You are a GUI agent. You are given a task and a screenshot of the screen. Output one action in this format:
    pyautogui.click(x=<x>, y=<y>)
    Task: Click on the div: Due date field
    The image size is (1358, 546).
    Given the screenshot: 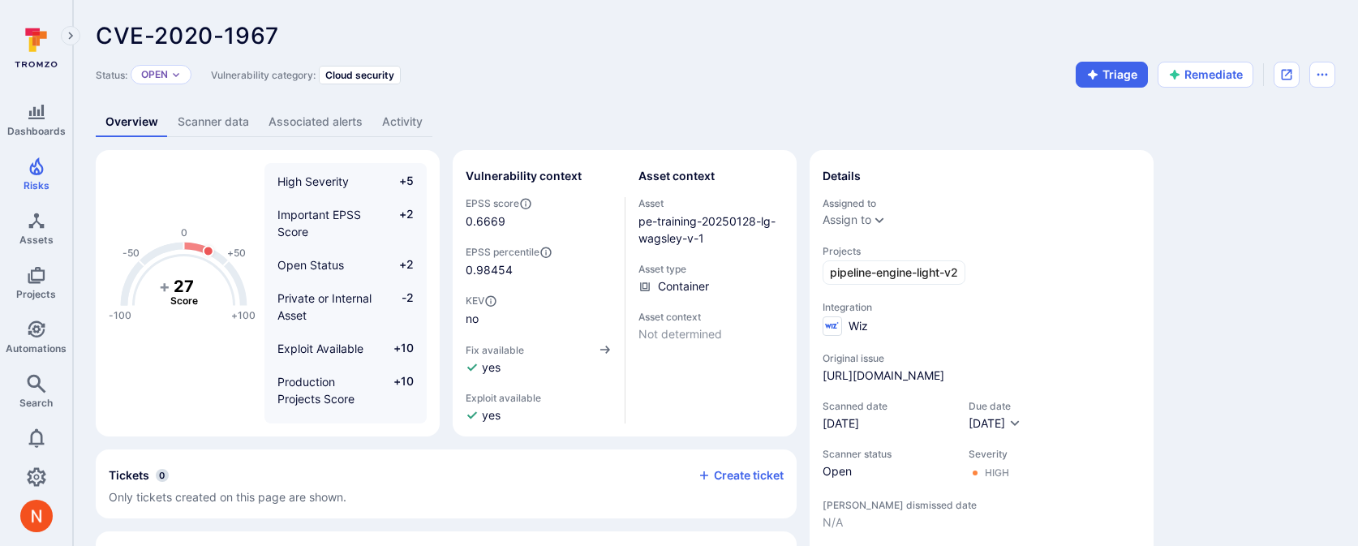 What is the action you would take?
    pyautogui.click(x=994, y=415)
    